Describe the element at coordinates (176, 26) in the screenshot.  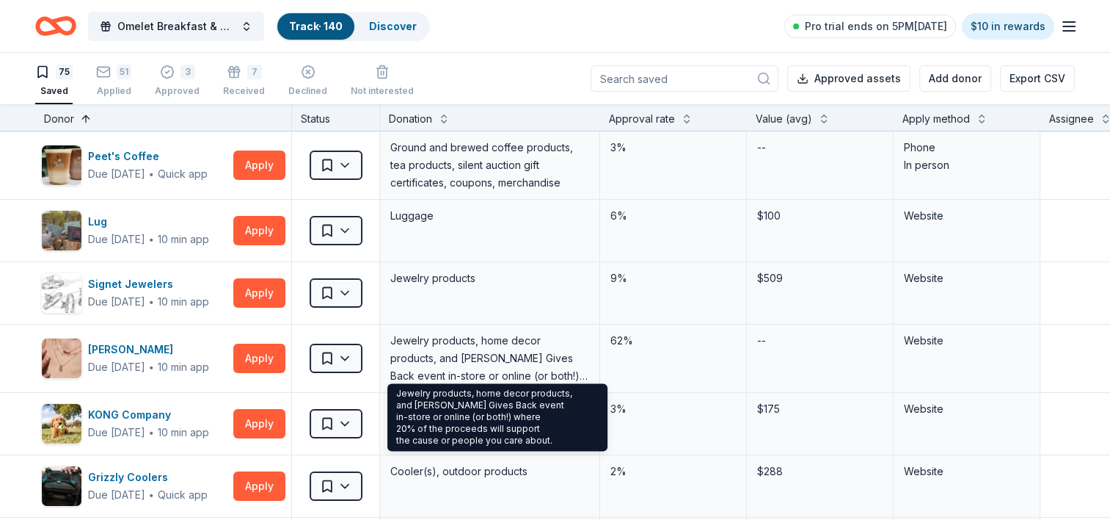
I see `button: Omelet Breakfast & Silent Auction Fundraiser` at that location.